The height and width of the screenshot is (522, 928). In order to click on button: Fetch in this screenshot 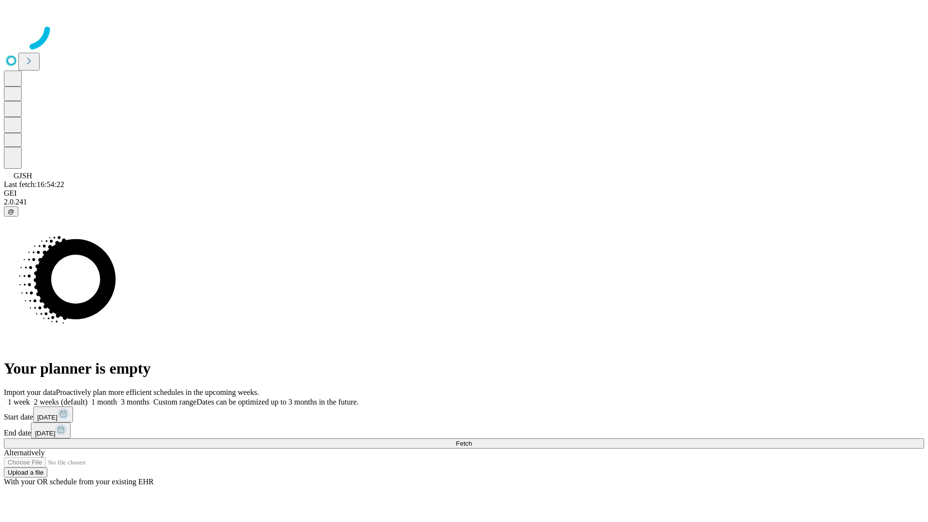, I will do `click(464, 443)`.